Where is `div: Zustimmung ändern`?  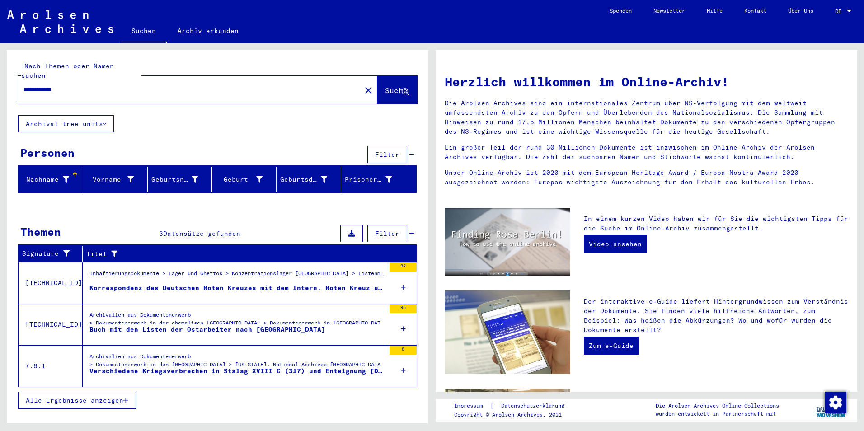
div: Zustimmung ändern is located at coordinates (835, 402).